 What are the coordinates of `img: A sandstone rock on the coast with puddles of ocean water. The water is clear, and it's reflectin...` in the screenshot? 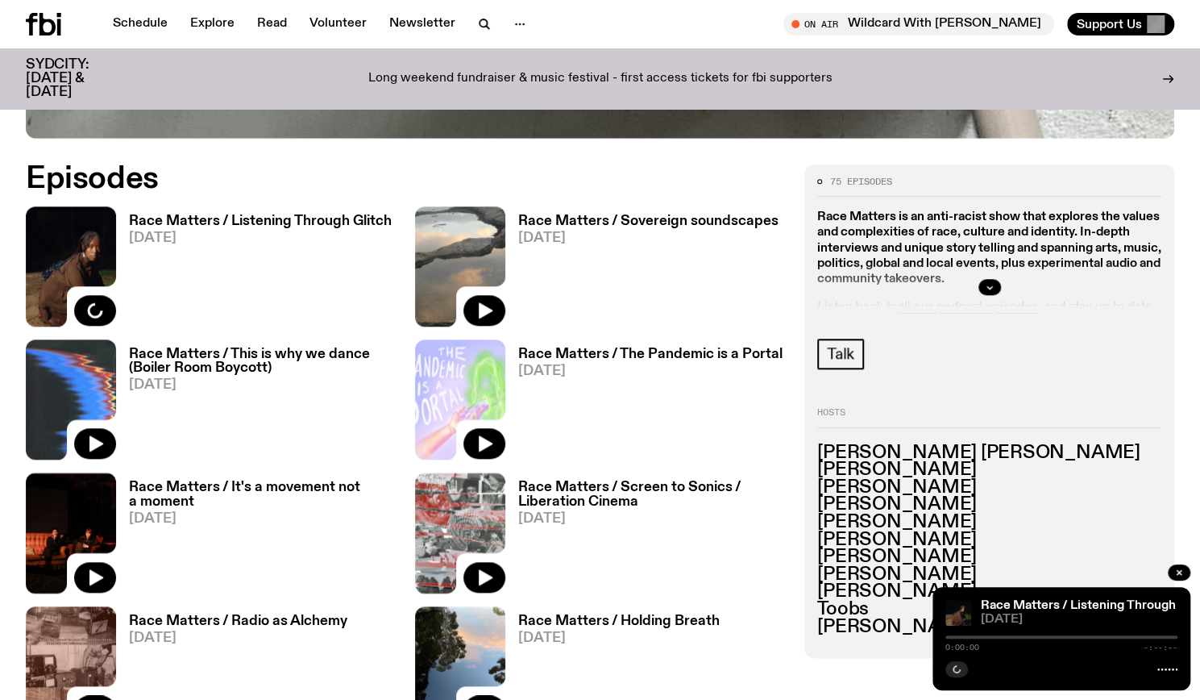 It's located at (460, 266).